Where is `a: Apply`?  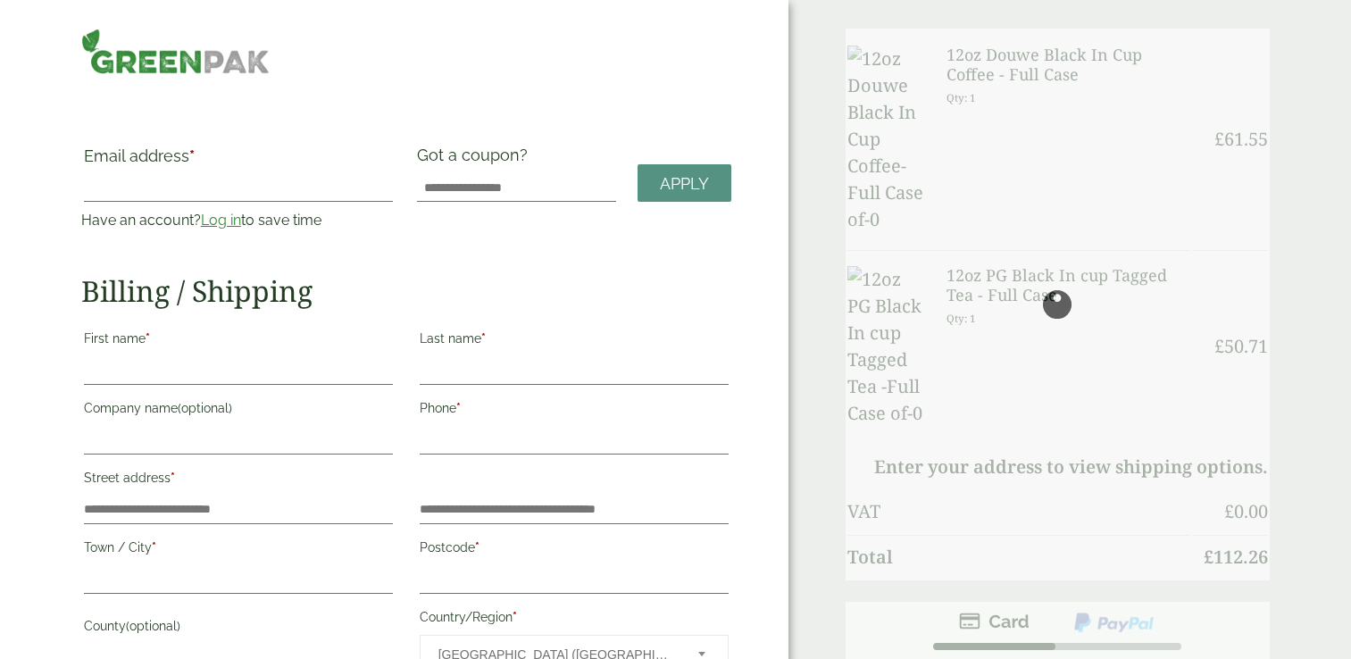 a: Apply is located at coordinates (684, 183).